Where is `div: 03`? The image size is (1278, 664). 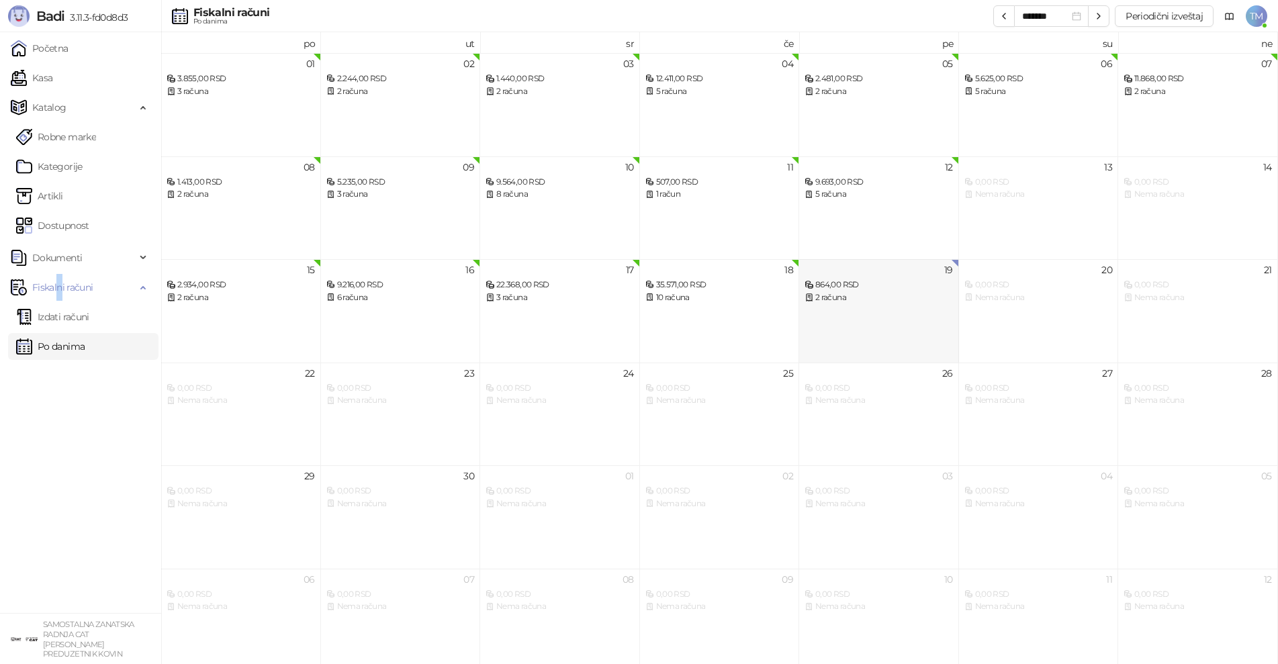
div: 03 is located at coordinates (629, 64).